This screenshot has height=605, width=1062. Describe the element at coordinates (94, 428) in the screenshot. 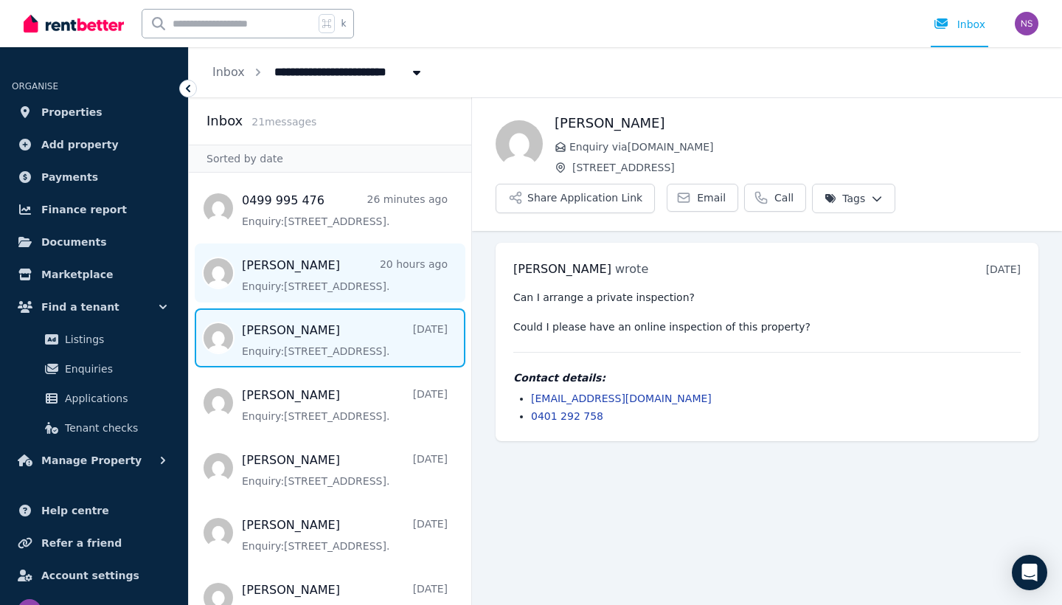

I see `a: Tenant checks` at that location.